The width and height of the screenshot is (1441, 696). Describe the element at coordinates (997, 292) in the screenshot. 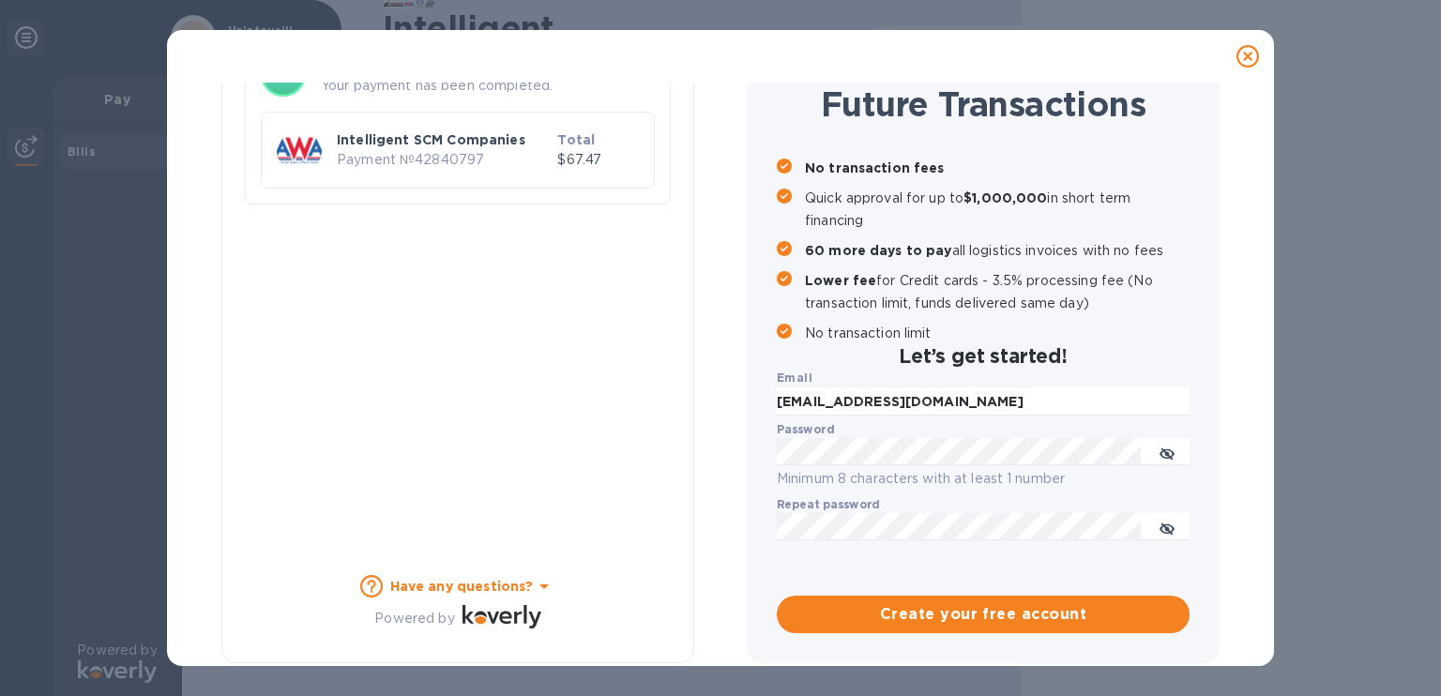

I see `p: for Credit cards - 3.5% processing fee (No transaction limit, funds delivered same day)` at that location.